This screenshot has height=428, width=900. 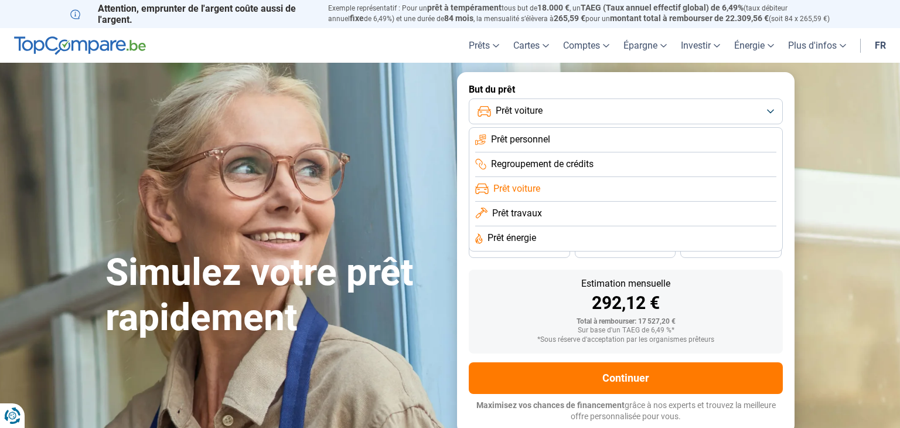 I want to click on a: Énergie, so click(x=754, y=45).